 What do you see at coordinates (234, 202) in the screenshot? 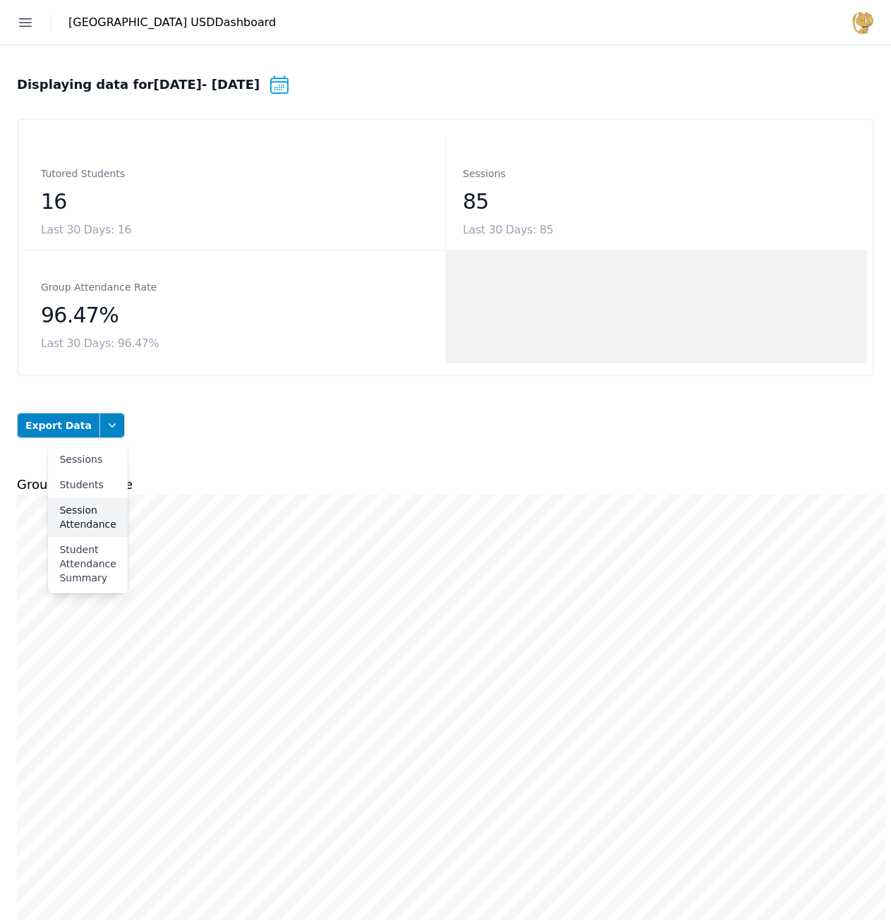
I see `dd: 16` at bounding box center [234, 202].